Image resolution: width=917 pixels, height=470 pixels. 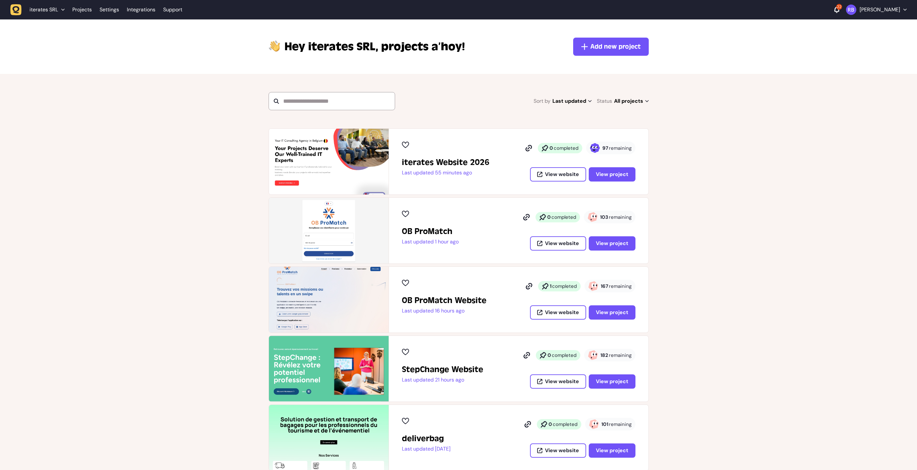 I want to click on strong: 97, so click(x=605, y=148).